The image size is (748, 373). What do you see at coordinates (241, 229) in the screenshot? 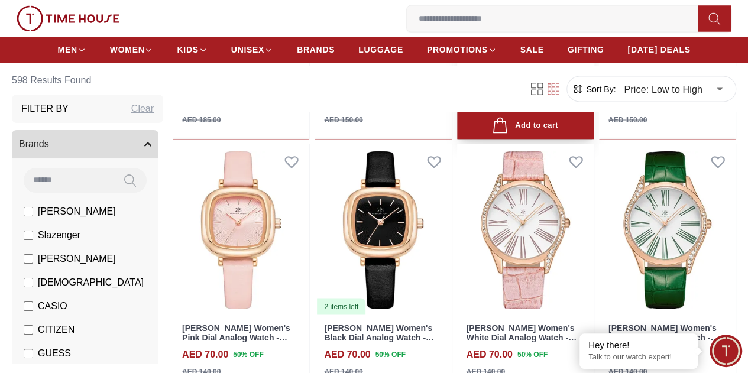
I see `a: Kenneth Scott Women's Pink Dial Analog Watch - K22525-KLPP` at bounding box center [241, 229].